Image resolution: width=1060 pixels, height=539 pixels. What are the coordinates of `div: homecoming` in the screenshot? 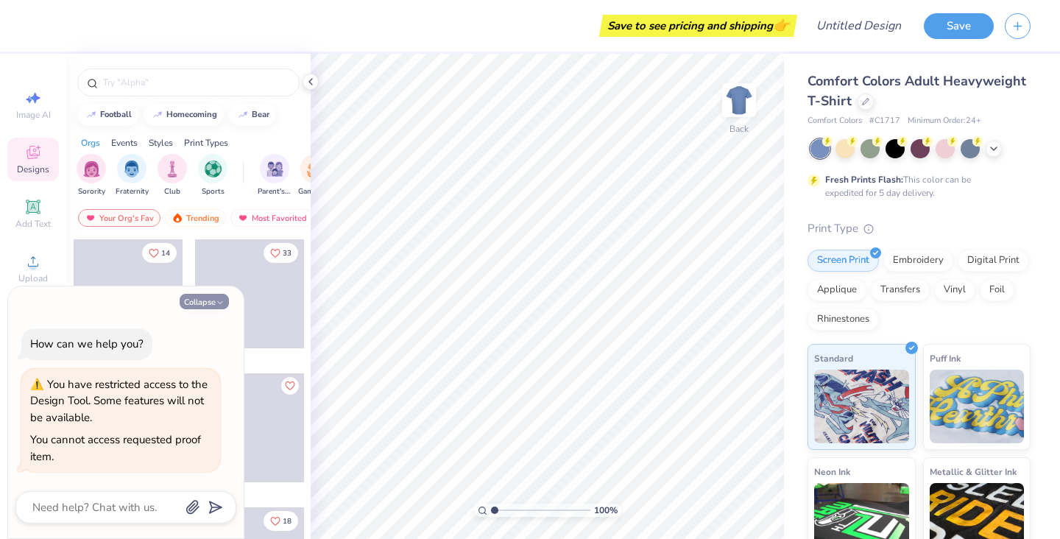 It's located at (191, 114).